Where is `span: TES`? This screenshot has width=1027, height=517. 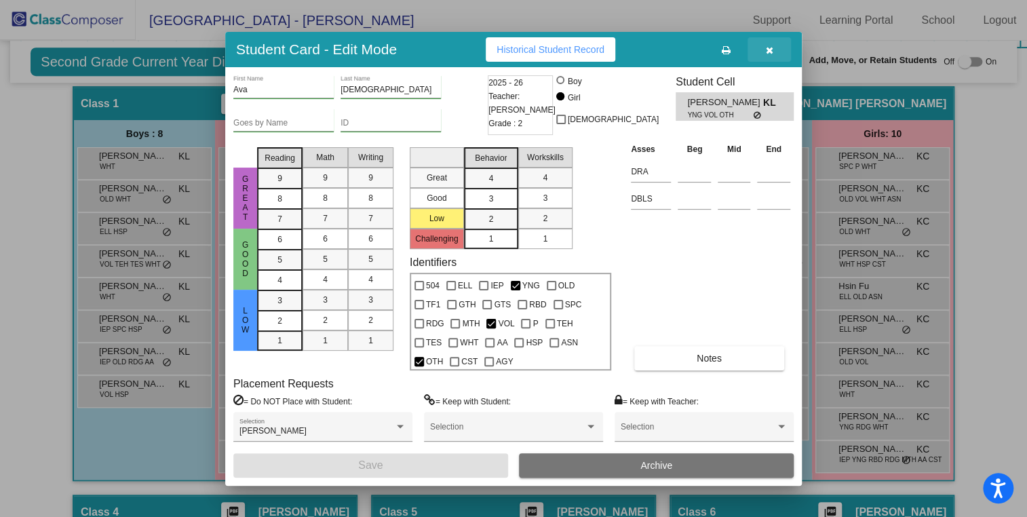
span: TES is located at coordinates (434, 343).